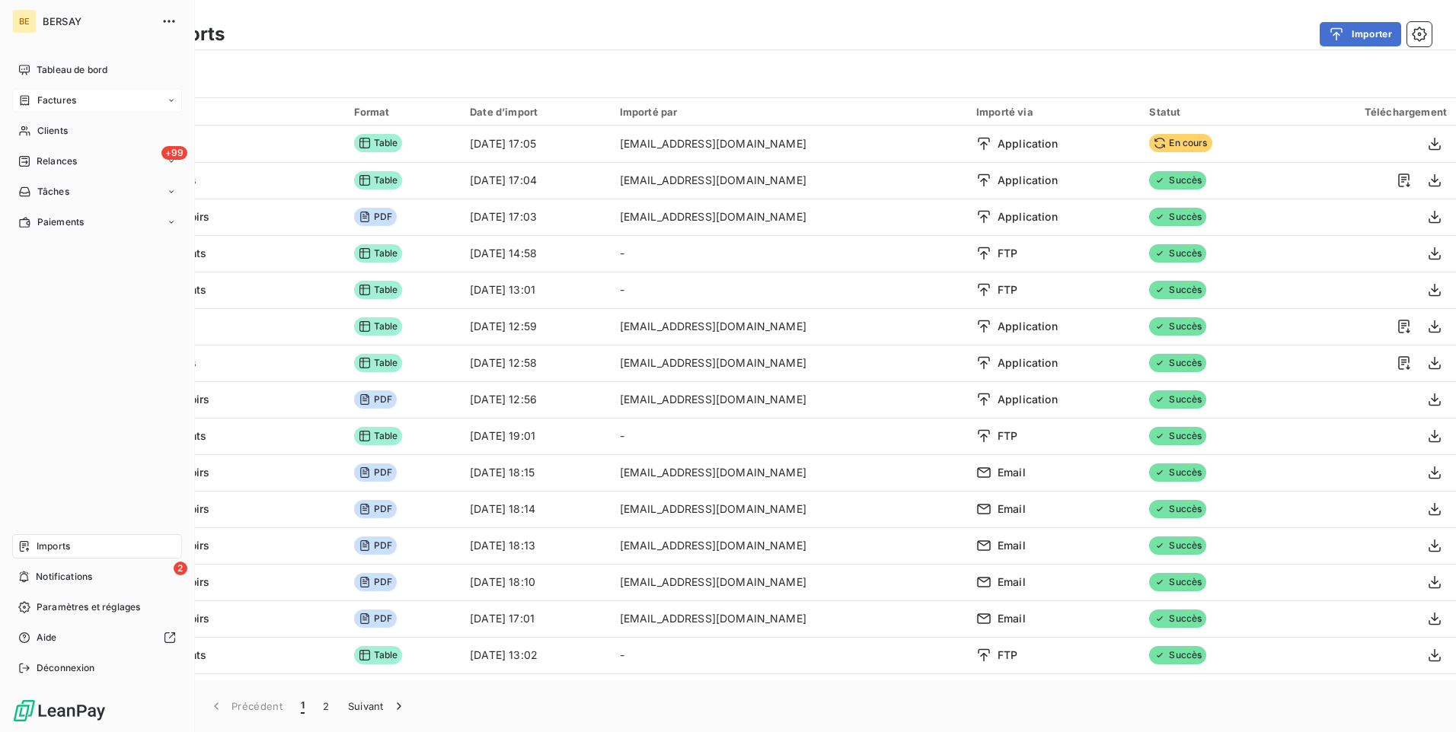  Describe the element at coordinates (1210, 112) in the screenshot. I see `div: Statut` at that location.